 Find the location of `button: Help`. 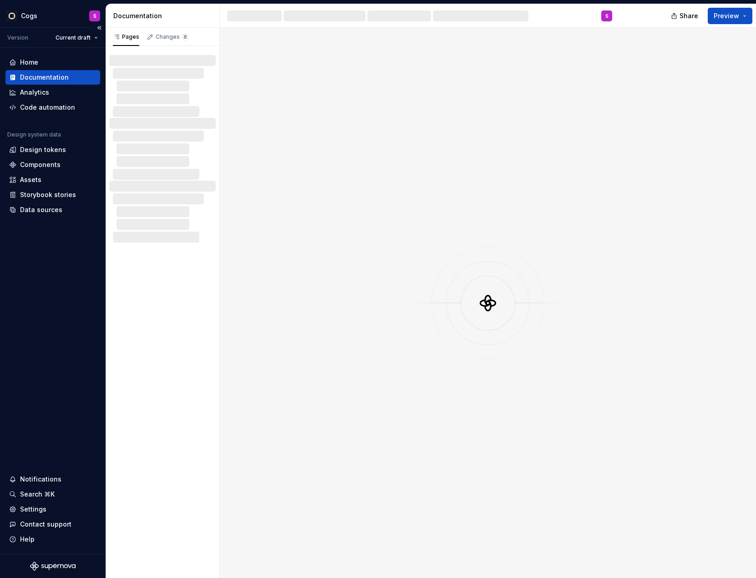

button: Help is located at coordinates (53, 540).